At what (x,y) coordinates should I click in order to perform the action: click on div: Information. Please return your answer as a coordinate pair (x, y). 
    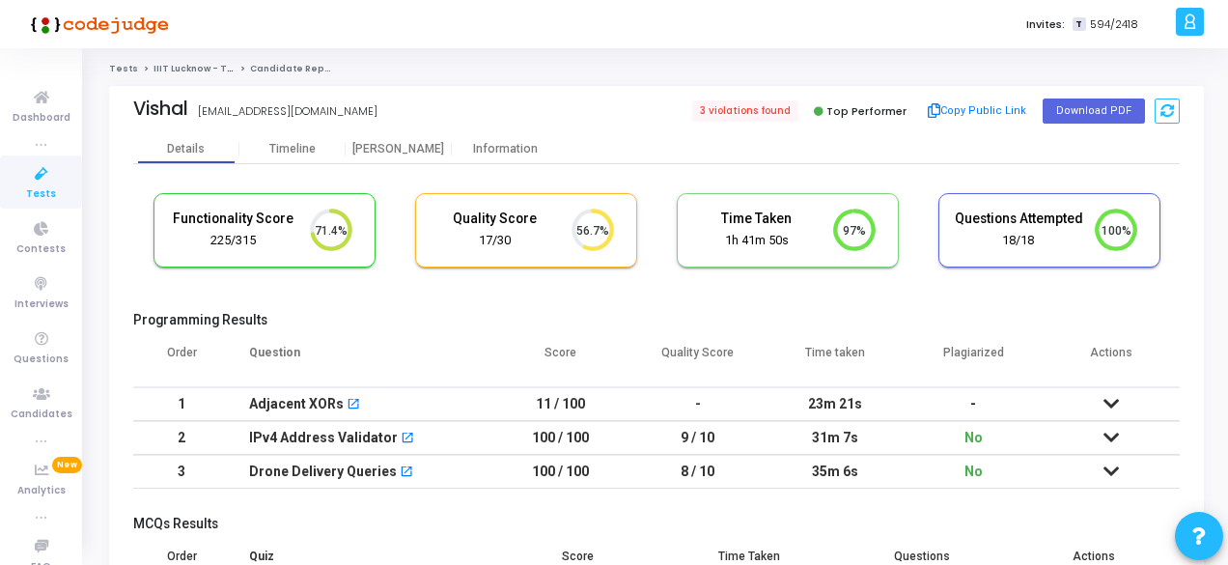
    Looking at the image, I should click on (505, 149).